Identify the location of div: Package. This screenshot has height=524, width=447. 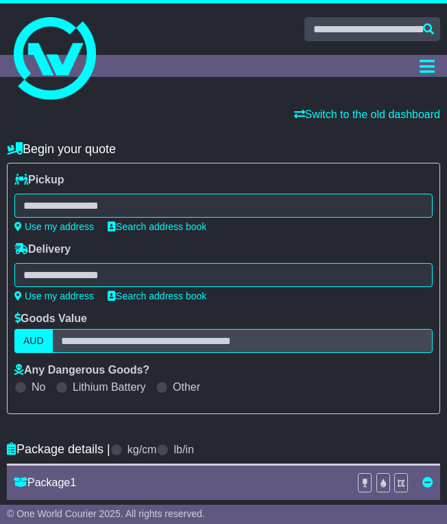
(178, 482).